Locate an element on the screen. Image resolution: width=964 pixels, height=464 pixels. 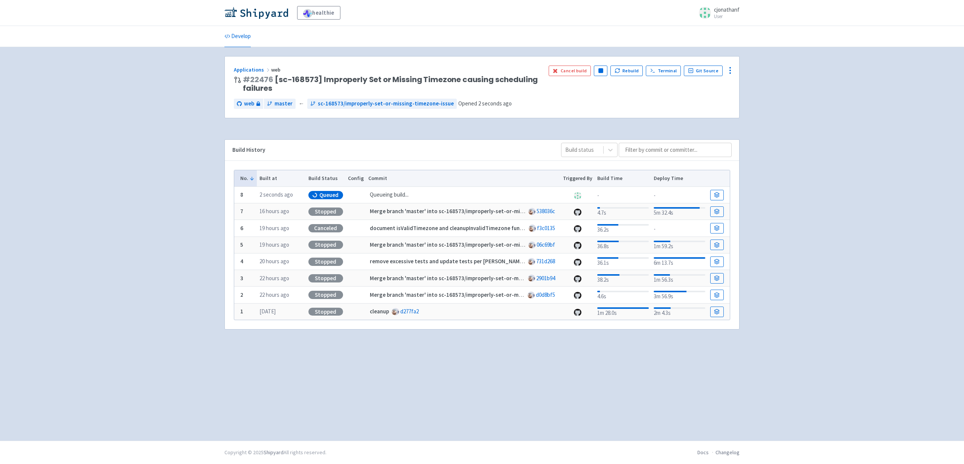
div: 1m 56.3s is located at coordinates (679, 278).